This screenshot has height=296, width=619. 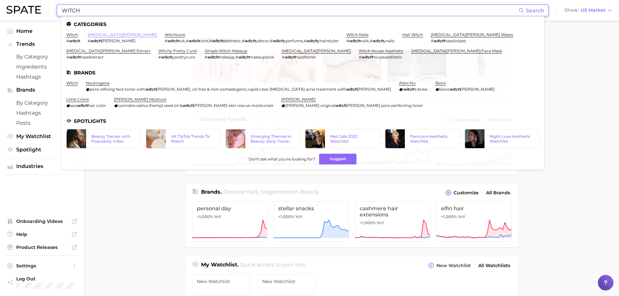 What do you see at coordinates (117, 89) in the screenshot?
I see `span: pore refining face toner with` at bounding box center [117, 89].